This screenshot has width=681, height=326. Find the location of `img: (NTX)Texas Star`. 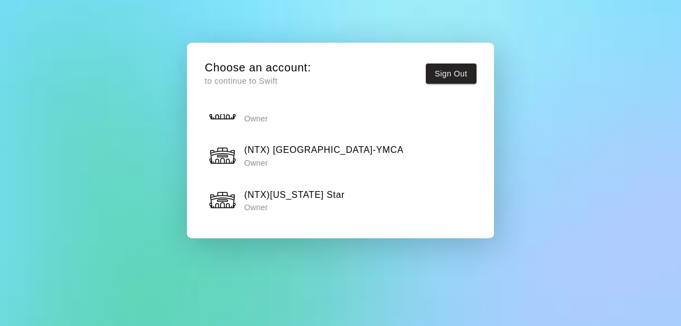

img: (NTX)Texas Star is located at coordinates (222, 200).